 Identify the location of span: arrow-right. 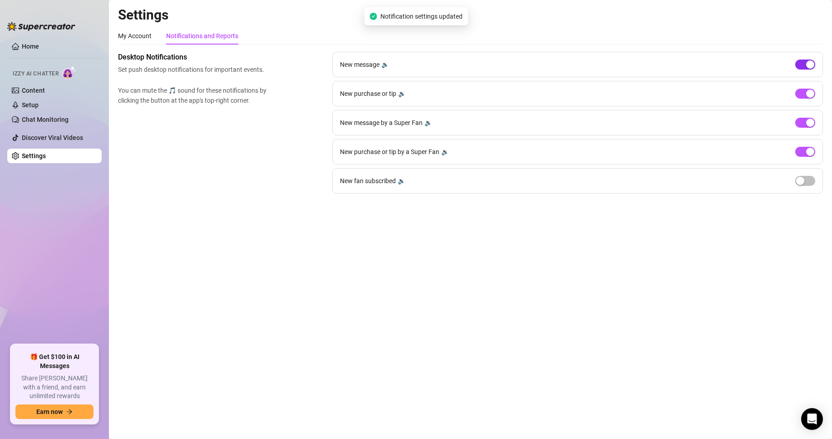
(69, 411).